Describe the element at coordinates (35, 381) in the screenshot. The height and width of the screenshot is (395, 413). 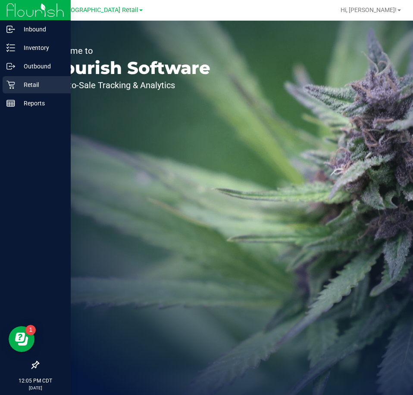
I see `p: 12:05 PM CDT` at that location.